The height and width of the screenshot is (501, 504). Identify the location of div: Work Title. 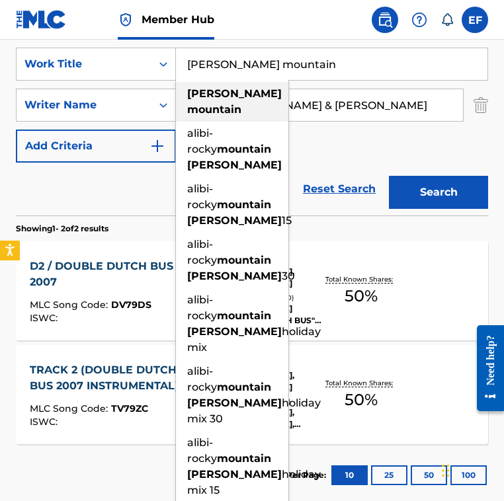
(84, 64).